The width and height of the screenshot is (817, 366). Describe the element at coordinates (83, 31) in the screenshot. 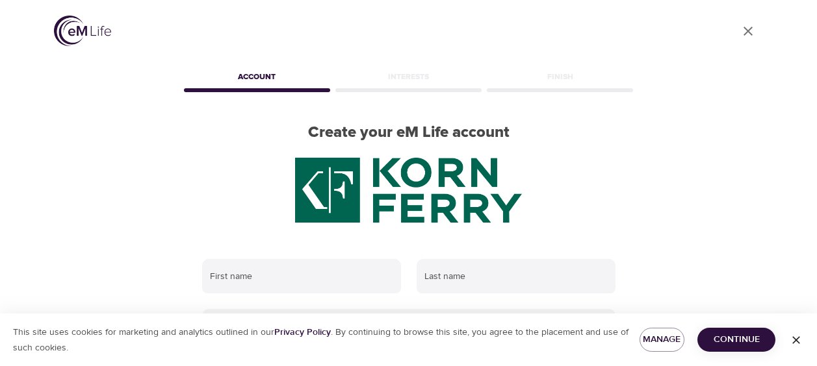

I see `img: logo` at that location.